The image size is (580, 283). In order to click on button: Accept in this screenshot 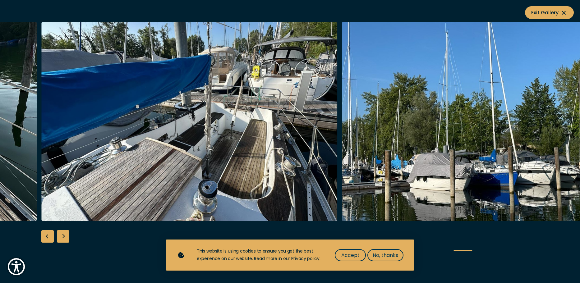, I will do `click(350, 255)`.